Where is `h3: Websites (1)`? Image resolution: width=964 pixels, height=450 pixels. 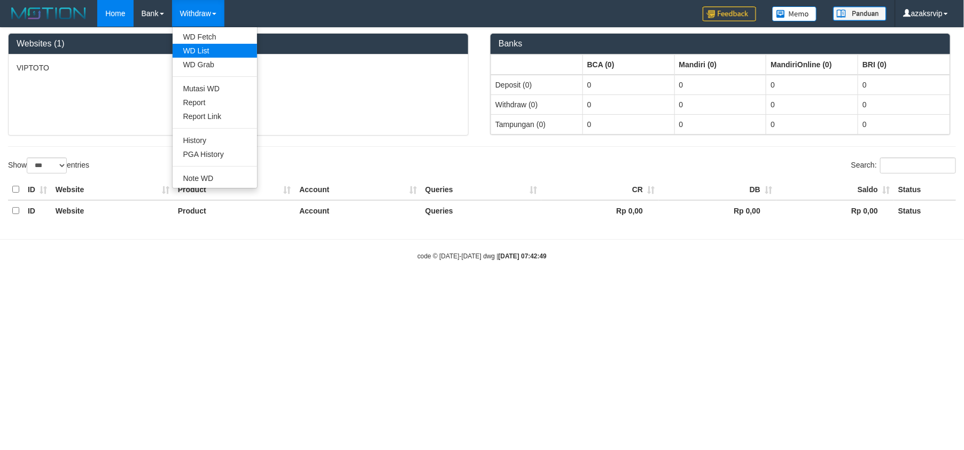 h3: Websites (1) is located at coordinates (238, 44).